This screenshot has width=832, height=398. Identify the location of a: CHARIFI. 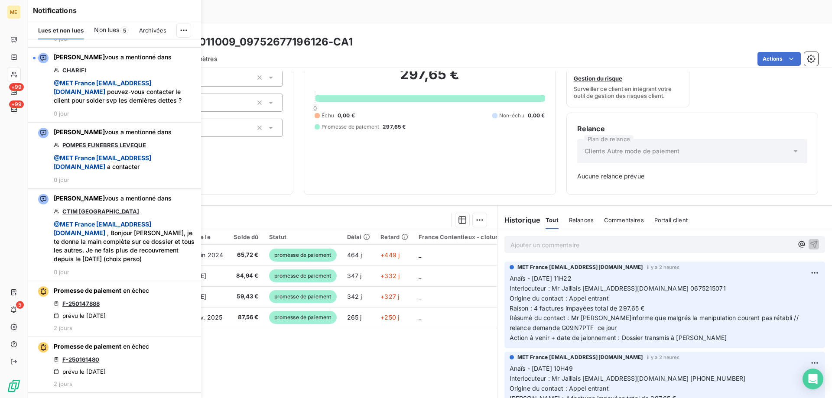
(74, 70).